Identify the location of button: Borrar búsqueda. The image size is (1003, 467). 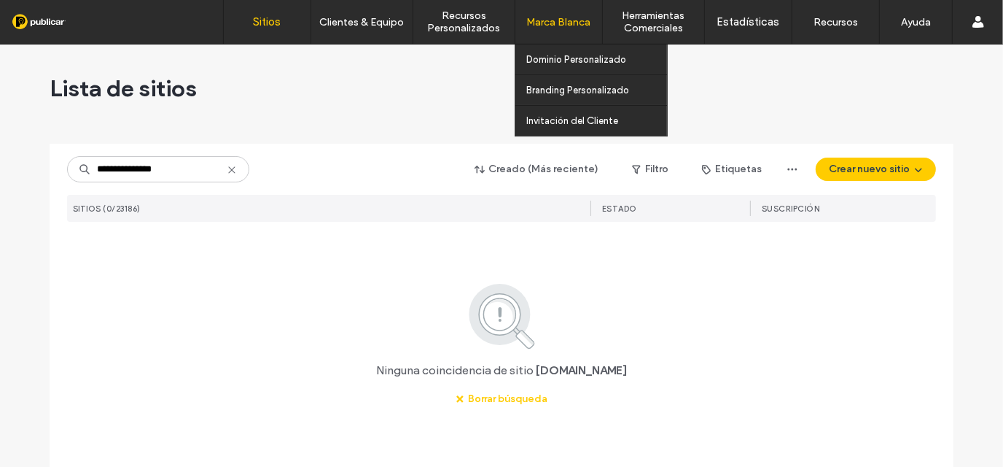
(502, 399).